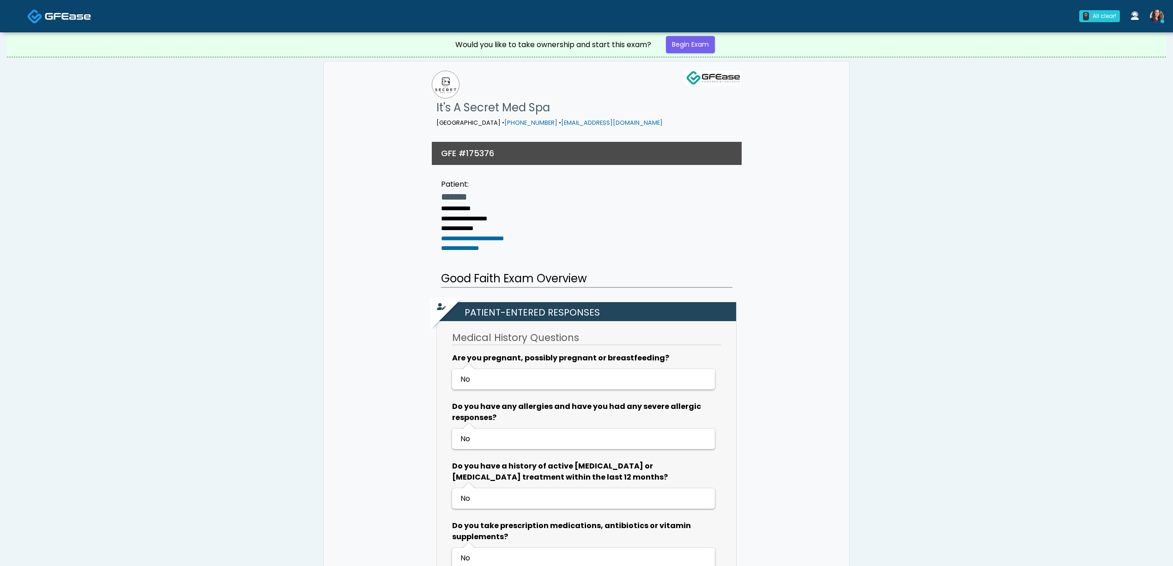 This screenshot has height=566, width=1173. What do you see at coordinates (473, 184) in the screenshot?
I see `div: Patient:` at bounding box center [473, 184].